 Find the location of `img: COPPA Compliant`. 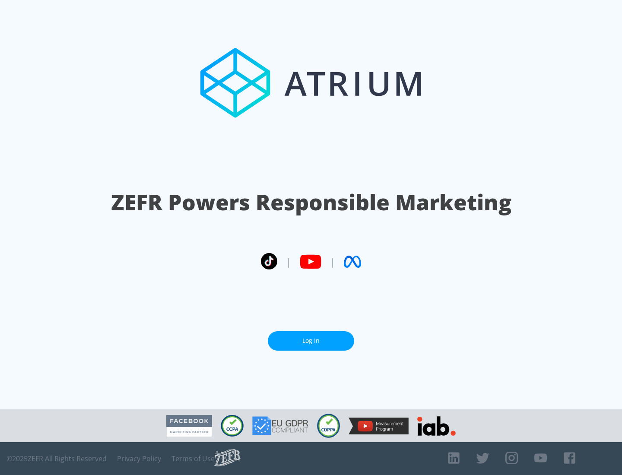

img: COPPA Compliant is located at coordinates (328, 426).